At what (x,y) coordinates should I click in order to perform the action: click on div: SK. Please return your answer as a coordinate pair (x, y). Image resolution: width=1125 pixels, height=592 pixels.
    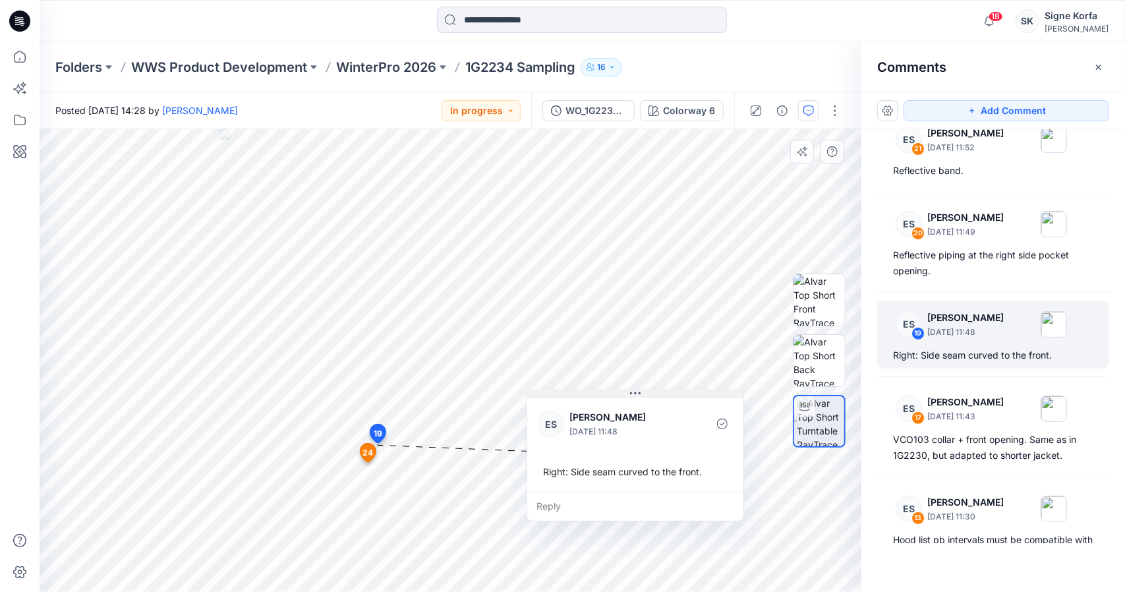
    Looking at the image, I should click on (1028, 21).